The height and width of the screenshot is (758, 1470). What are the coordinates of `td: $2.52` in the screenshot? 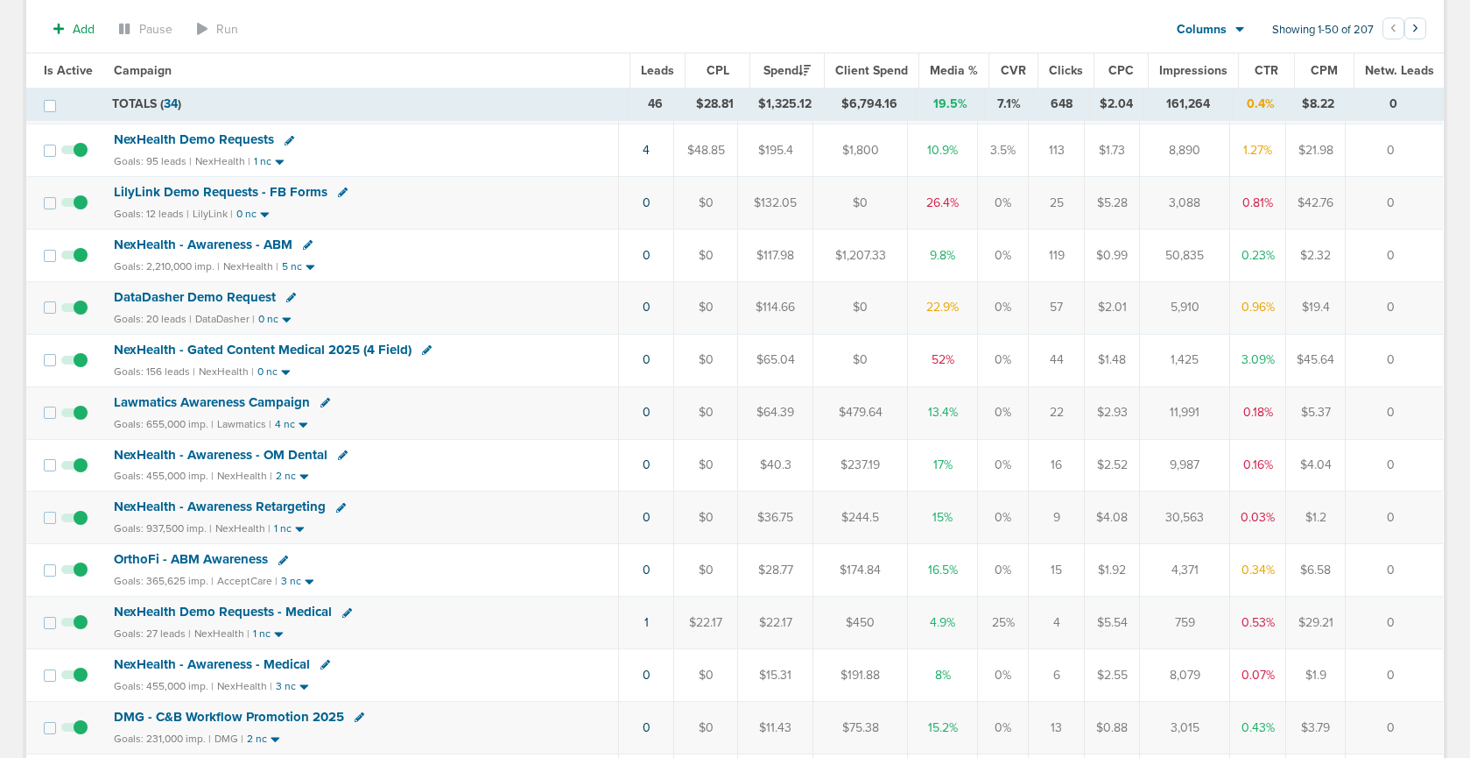 It's located at (1112, 465).